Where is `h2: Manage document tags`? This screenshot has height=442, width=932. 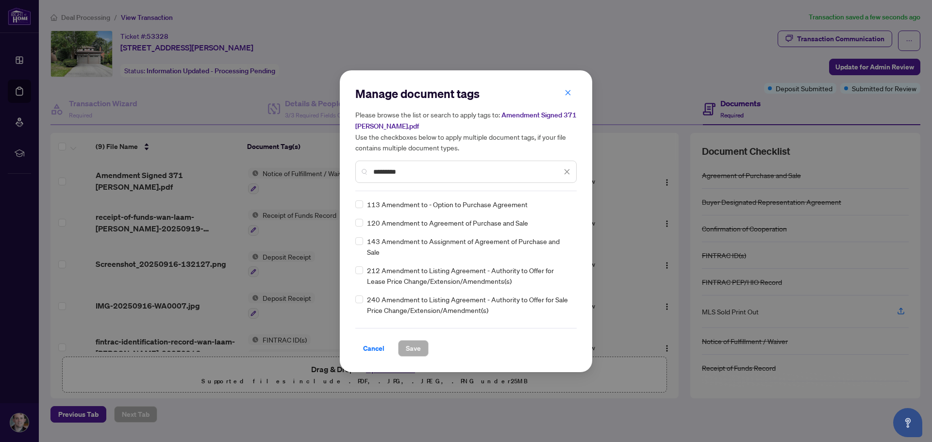 h2: Manage document tags is located at coordinates (466, 94).